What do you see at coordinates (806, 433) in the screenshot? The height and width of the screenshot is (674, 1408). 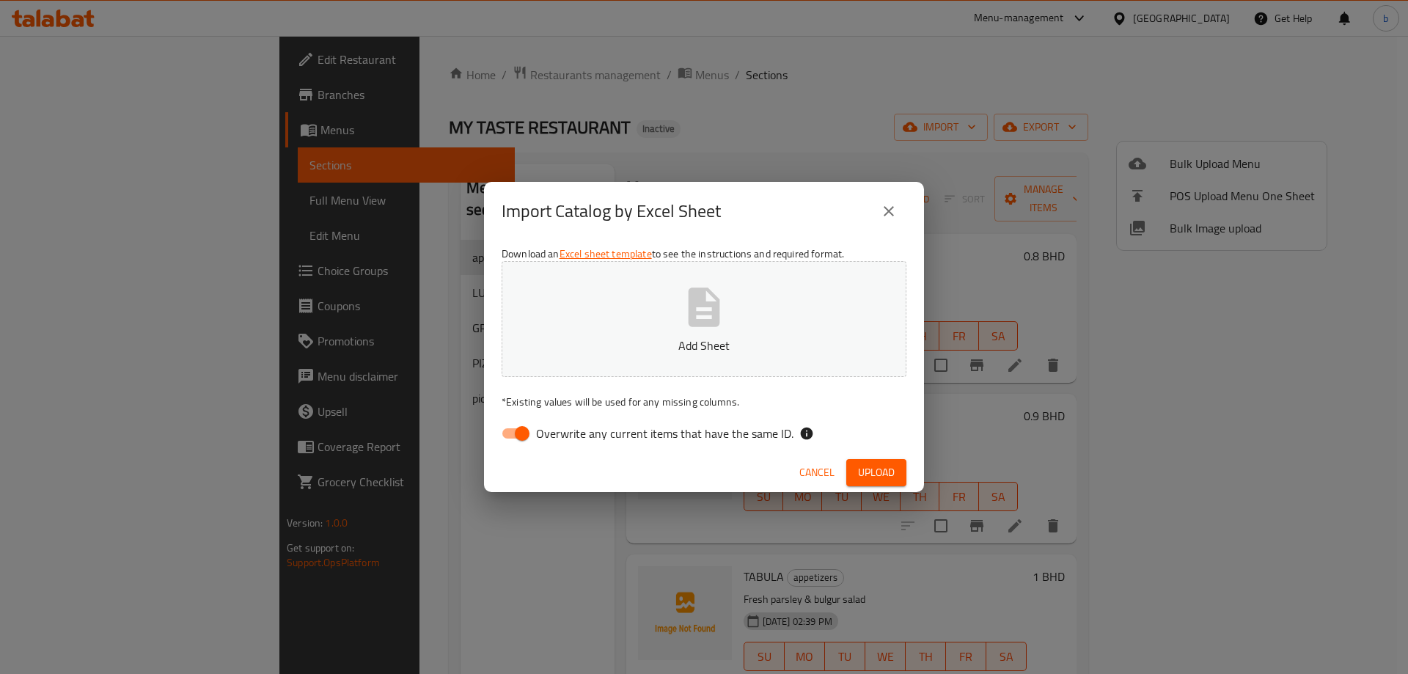 I see `svg: If the overwrite option isn't selected, then the items that match an existing ID will be ignored ...` at bounding box center [806, 433].